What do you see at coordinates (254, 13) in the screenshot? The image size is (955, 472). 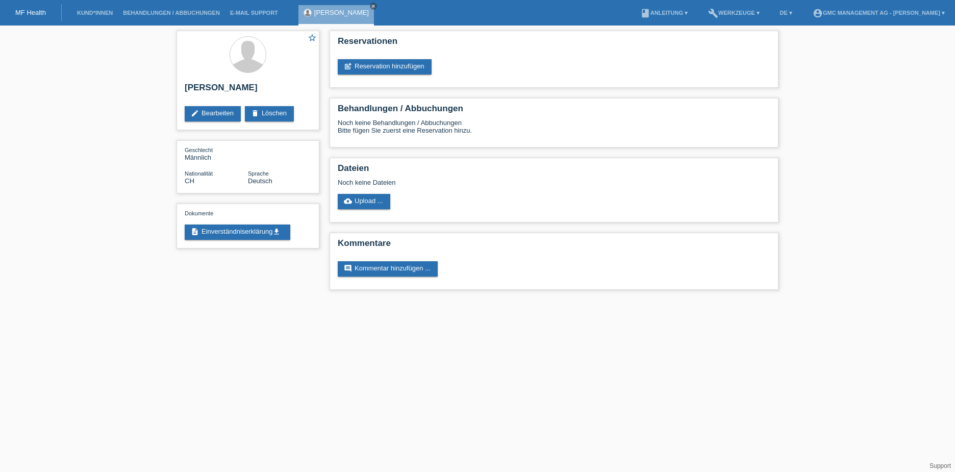 I see `a: E-Mail Support` at bounding box center [254, 13].